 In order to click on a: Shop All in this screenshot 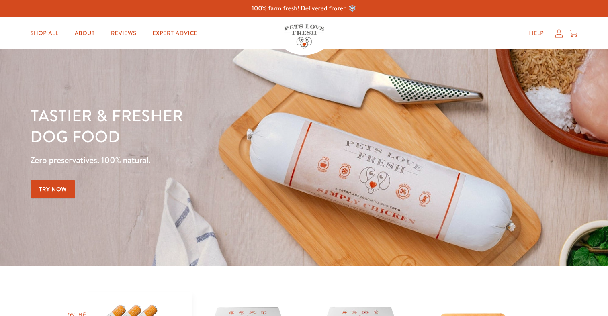, I will do `click(45, 33)`.